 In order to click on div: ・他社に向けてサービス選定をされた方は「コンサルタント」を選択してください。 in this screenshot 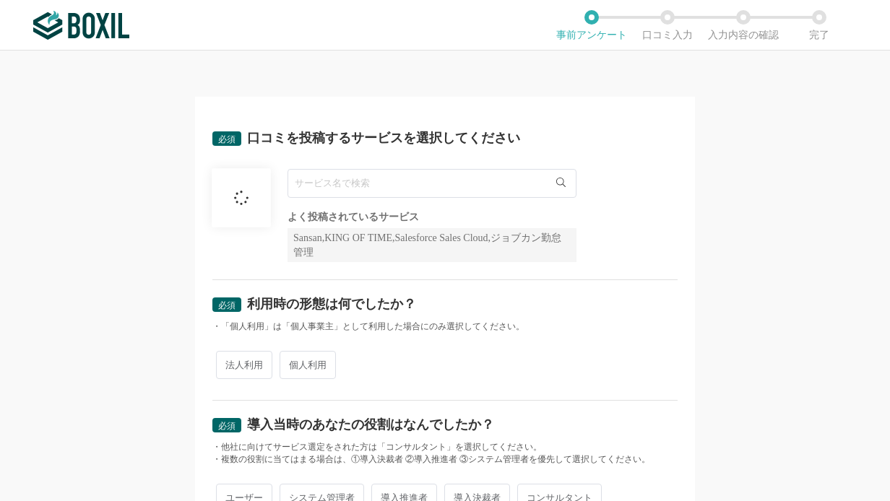, I will do `click(445, 447)`.